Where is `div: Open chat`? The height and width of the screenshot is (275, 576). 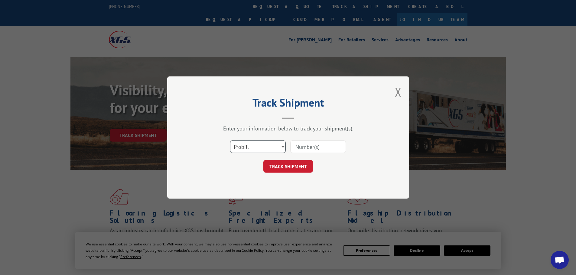
div: Open chat is located at coordinates (559, 260).